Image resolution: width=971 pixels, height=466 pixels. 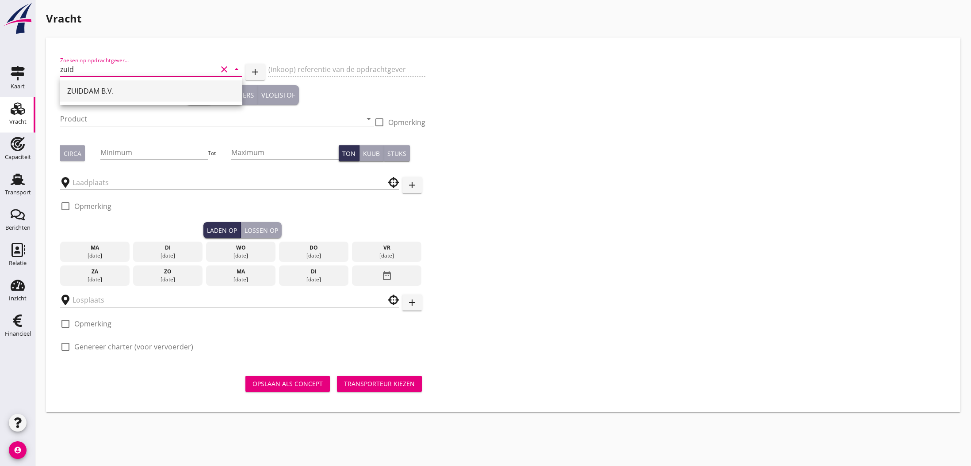 I want to click on div: Stuks, so click(x=397, y=153).